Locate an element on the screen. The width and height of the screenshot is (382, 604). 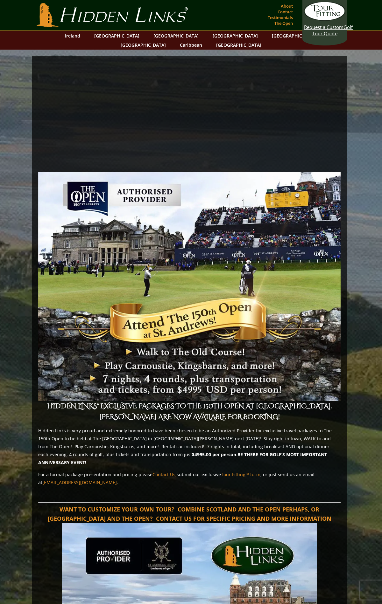
a: About is located at coordinates (287, 6).